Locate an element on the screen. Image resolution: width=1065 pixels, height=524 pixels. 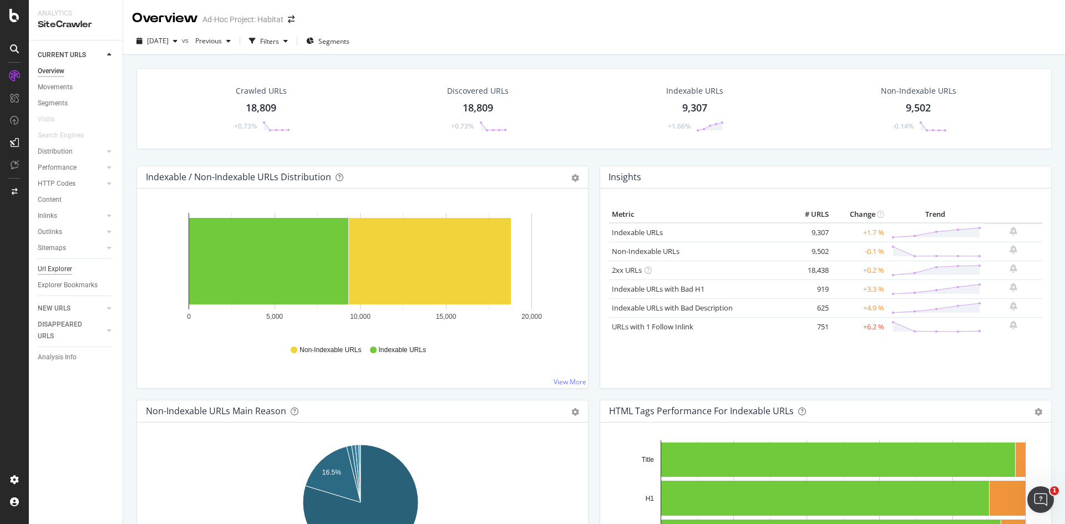
div: Performance is located at coordinates (57, 167).